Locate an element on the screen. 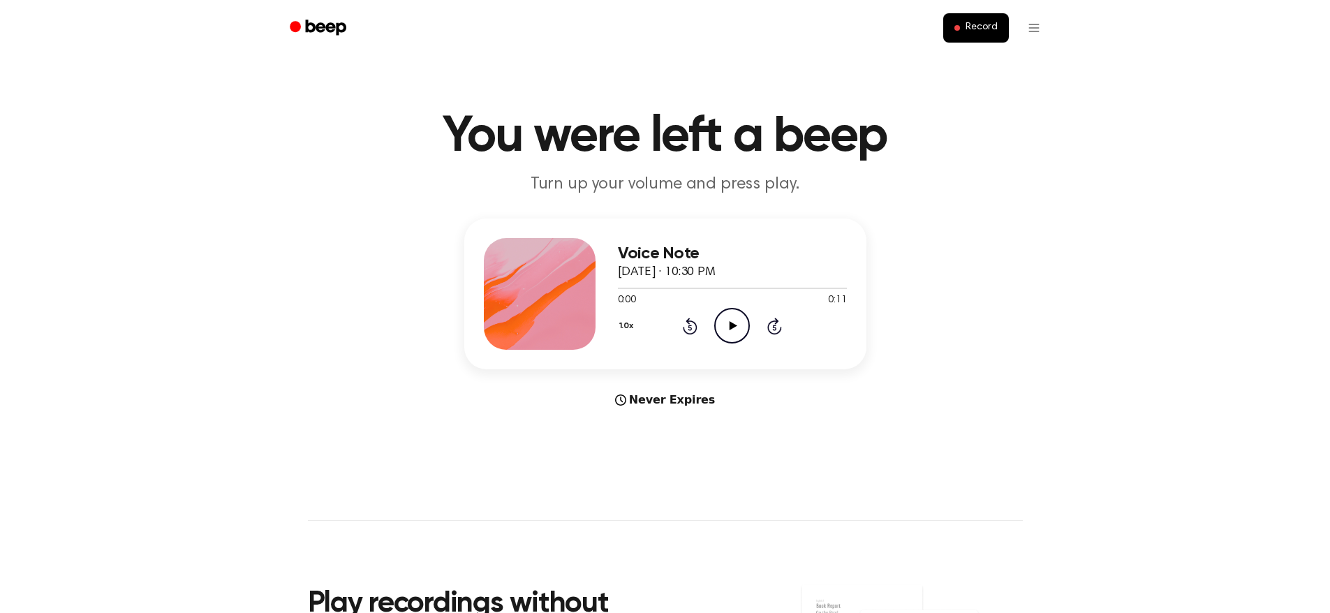 This screenshot has height=613, width=1330. span: 0:00 is located at coordinates (627, 300).